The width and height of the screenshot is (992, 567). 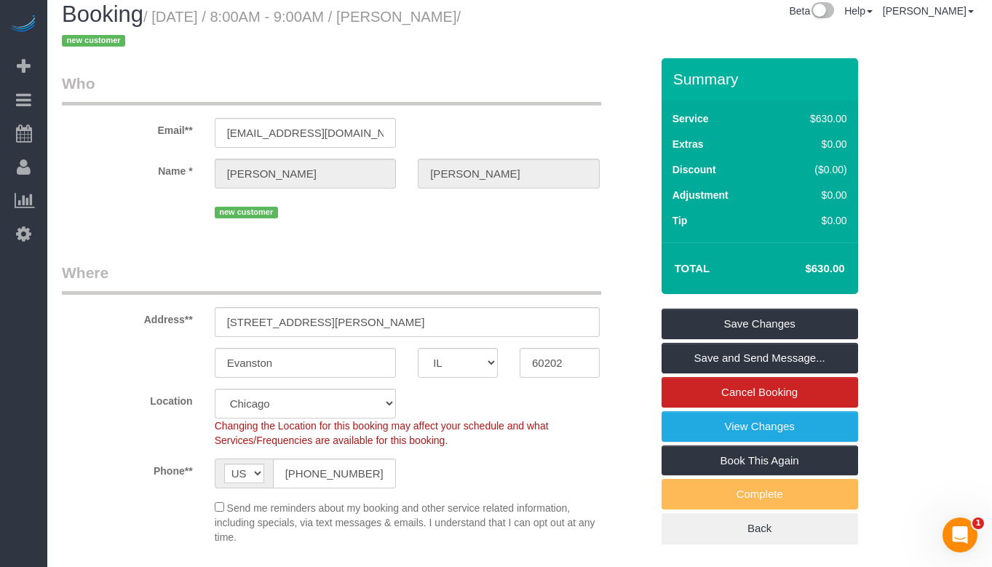 I want to click on label: Name *, so click(x=127, y=168).